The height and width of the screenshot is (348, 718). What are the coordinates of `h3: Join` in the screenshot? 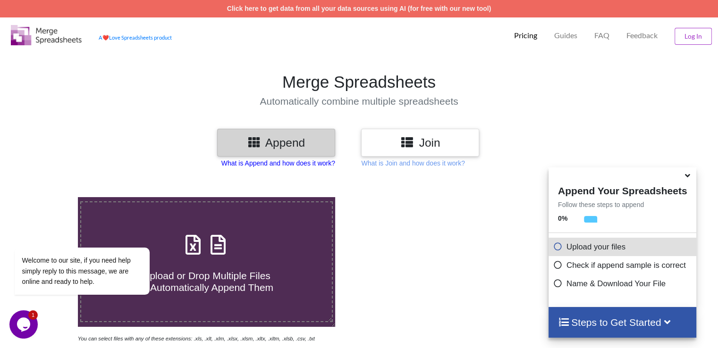 It's located at (420, 143).